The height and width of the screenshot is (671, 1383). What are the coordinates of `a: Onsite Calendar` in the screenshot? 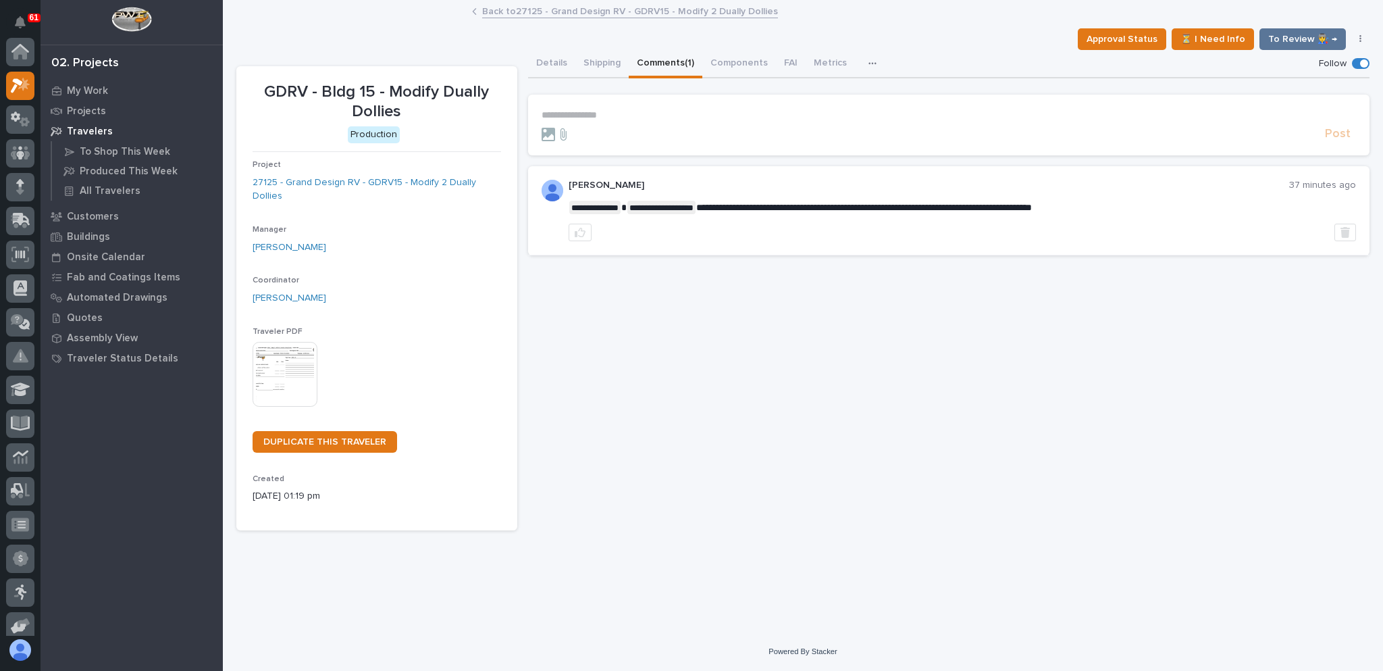 It's located at (132, 257).